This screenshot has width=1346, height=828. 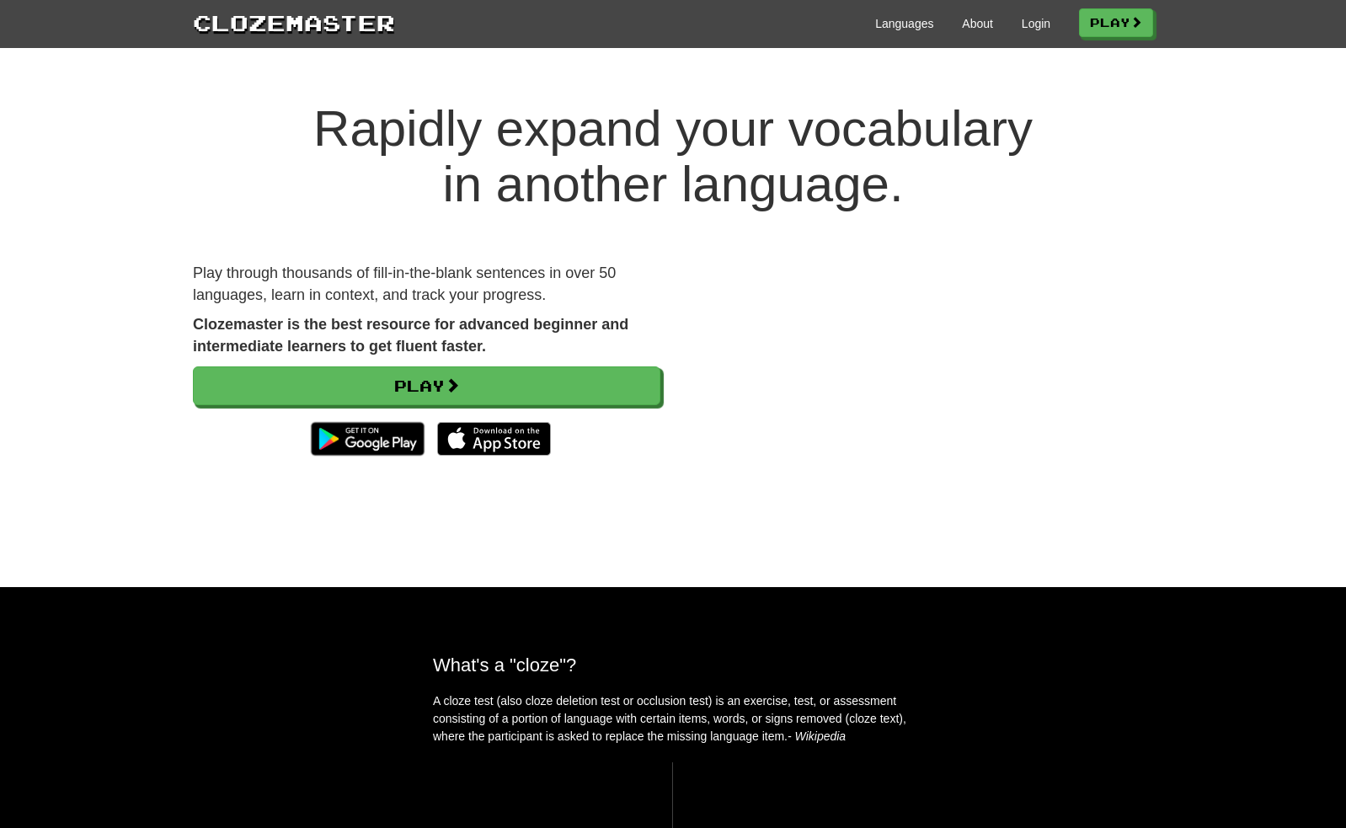 What do you see at coordinates (816, 736) in the screenshot?
I see `em: - Wikipedia` at bounding box center [816, 736].